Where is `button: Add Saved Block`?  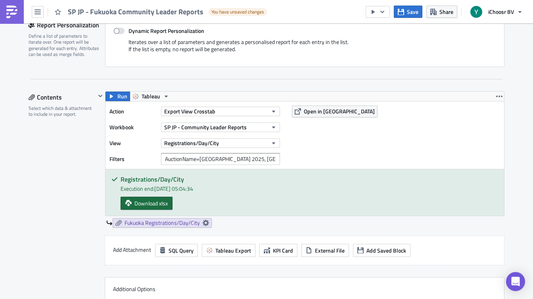 button: Add Saved Block is located at coordinates (382, 250).